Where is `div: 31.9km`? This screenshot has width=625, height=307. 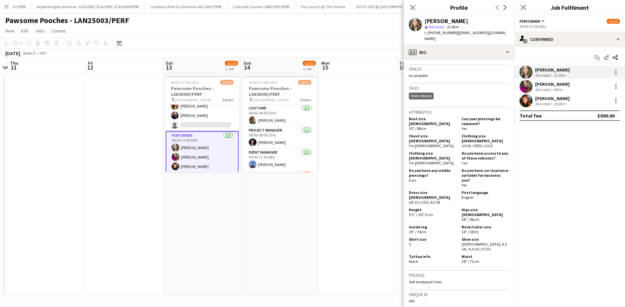 div: 31.9km is located at coordinates (559, 75).